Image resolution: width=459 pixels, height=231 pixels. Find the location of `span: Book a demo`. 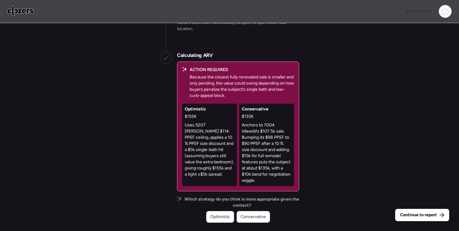

span: Book a demo is located at coordinates (418, 11).